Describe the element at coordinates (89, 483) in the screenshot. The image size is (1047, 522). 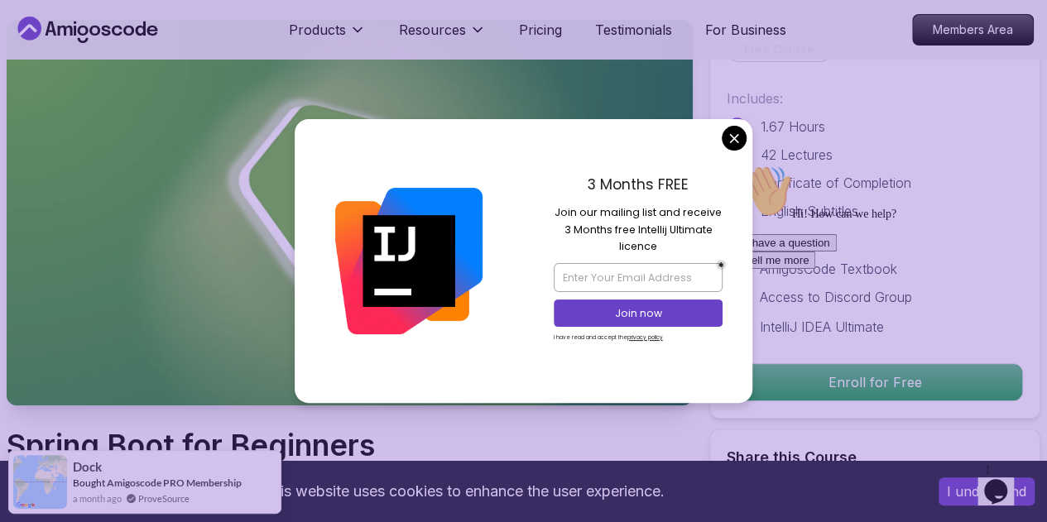
I see `span: Bought` at that location.